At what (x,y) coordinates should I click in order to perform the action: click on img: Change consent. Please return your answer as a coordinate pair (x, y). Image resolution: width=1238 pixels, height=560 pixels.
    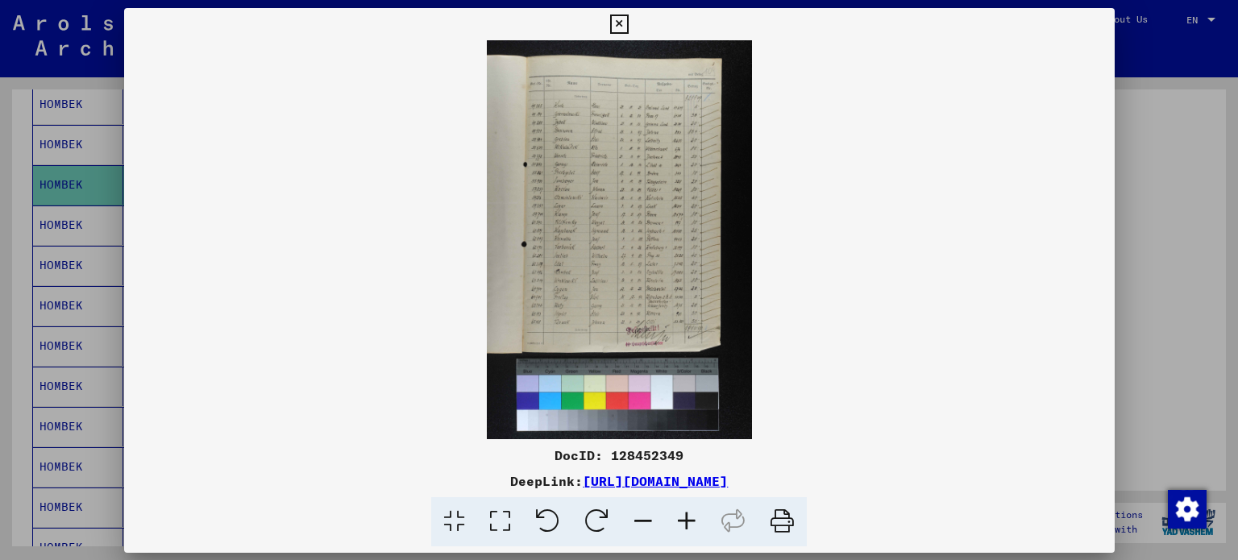
    Looking at the image, I should click on (1187, 509).